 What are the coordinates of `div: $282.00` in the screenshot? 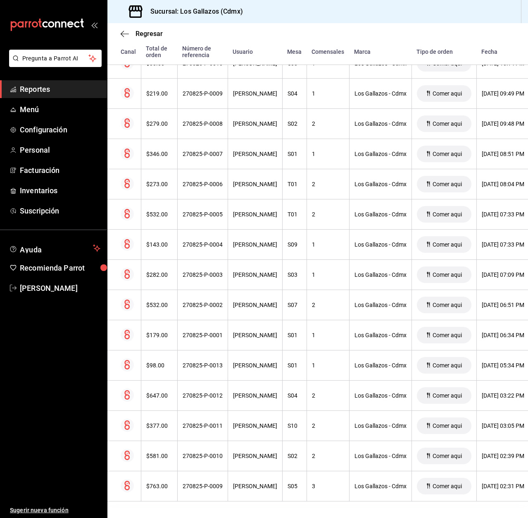 It's located at (159, 275).